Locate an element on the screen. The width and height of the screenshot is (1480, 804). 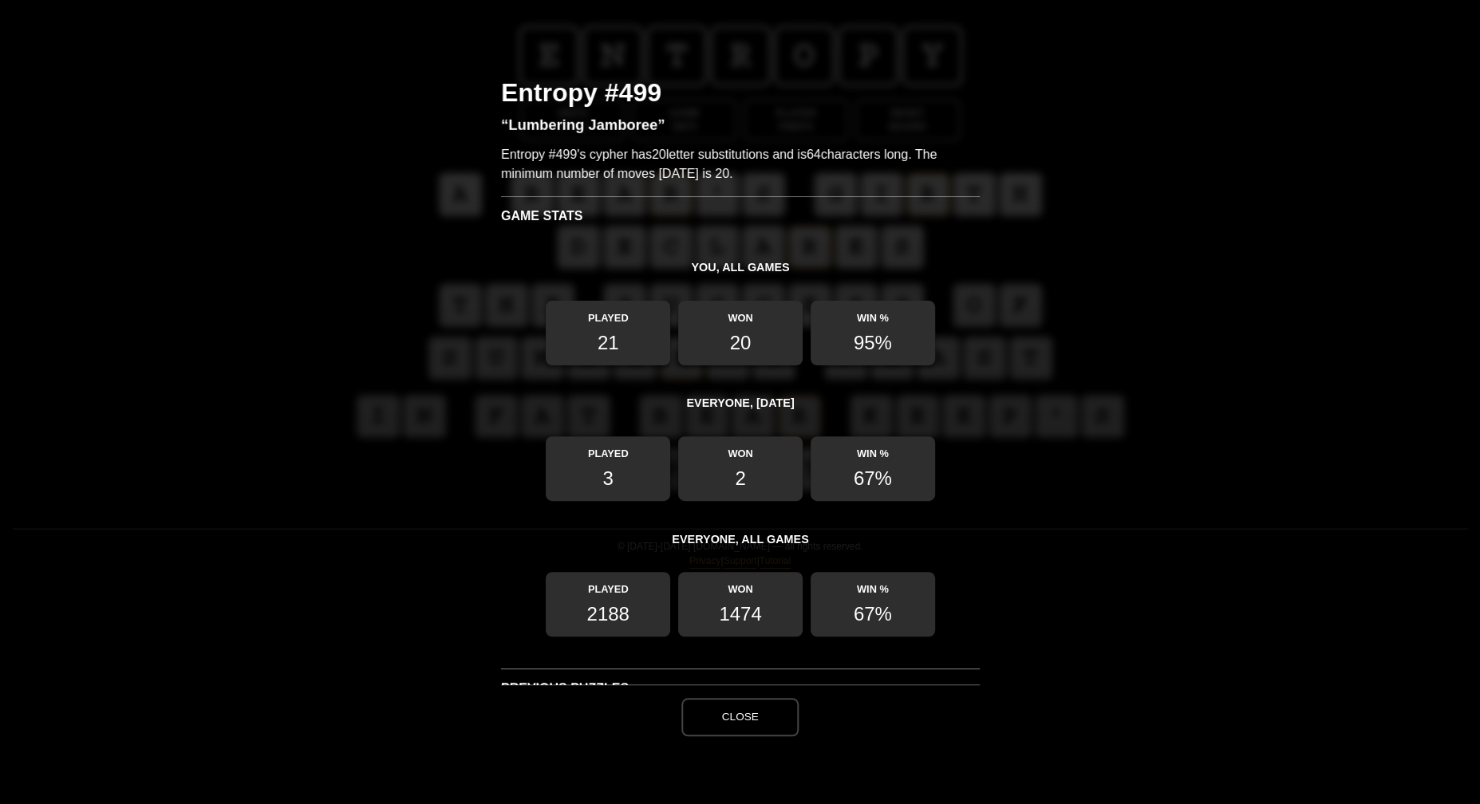
h3: Game Stats is located at coordinates (741, 215).